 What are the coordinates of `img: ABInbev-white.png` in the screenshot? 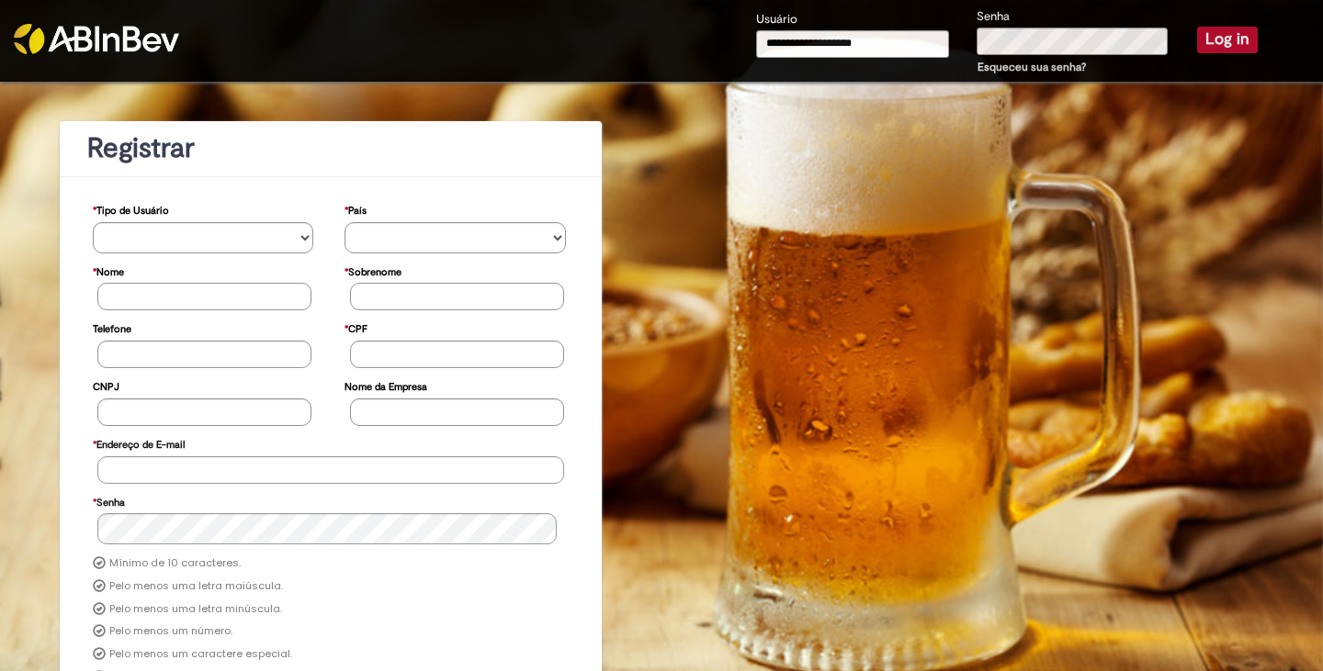 It's located at (96, 39).